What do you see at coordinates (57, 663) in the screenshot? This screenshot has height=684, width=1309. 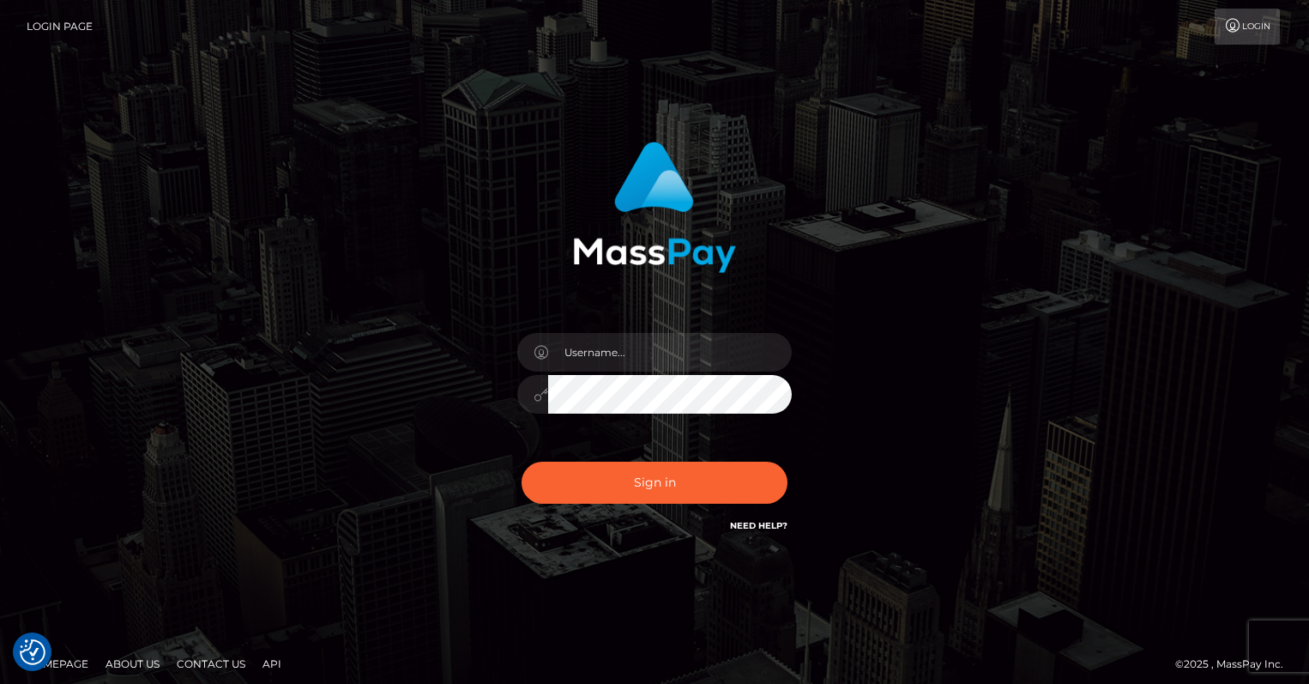 I see `a: Homepage` at bounding box center [57, 663].